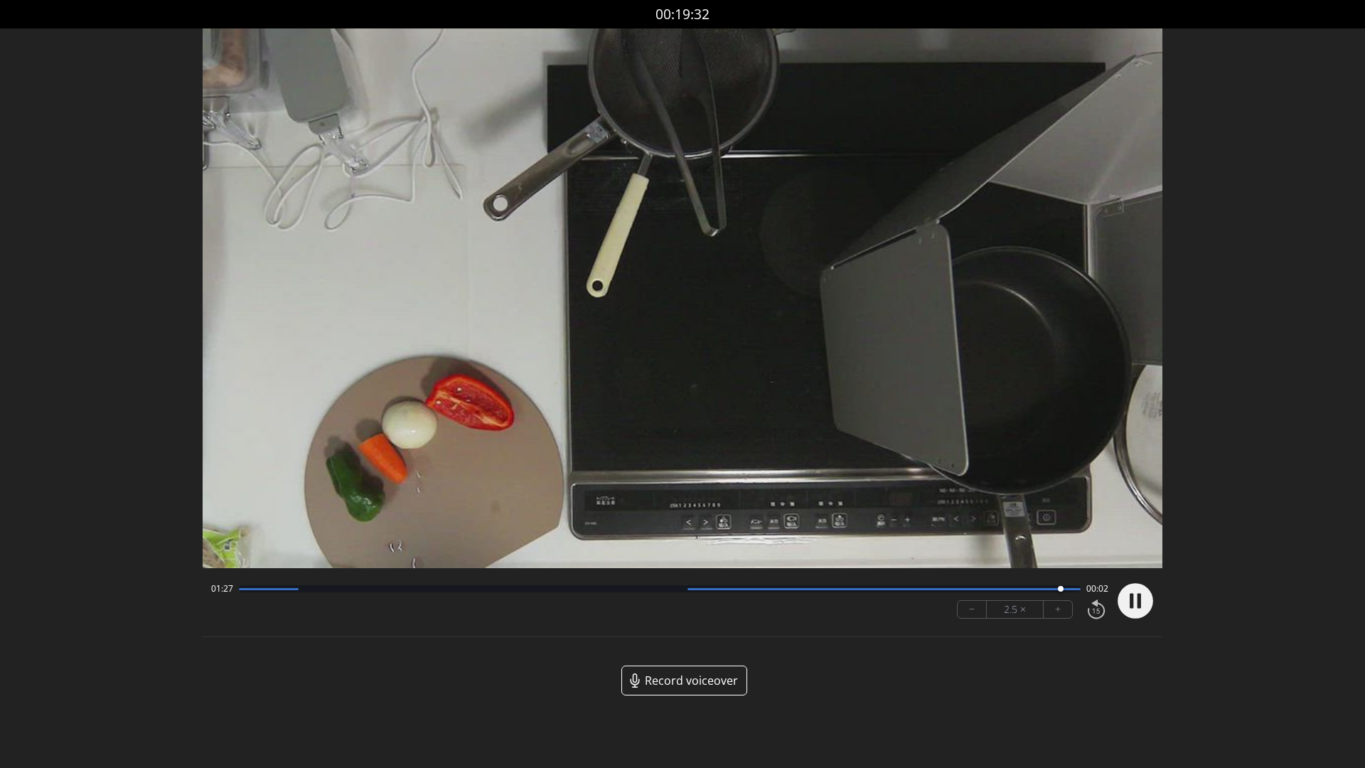  Describe the element at coordinates (222, 589) in the screenshot. I see `span: 01:27` at that location.